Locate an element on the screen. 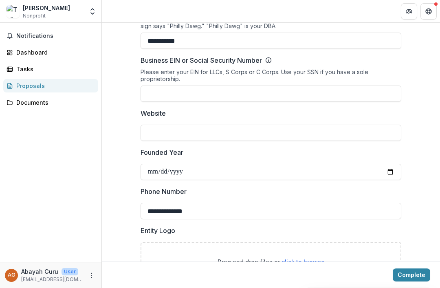 The width and height of the screenshot is (440, 288). button: Partners is located at coordinates (409, 11).